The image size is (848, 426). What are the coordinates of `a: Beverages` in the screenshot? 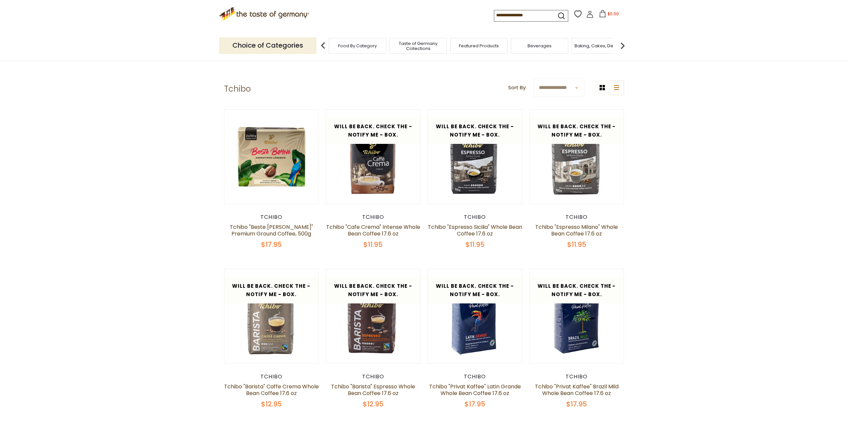 It's located at (539, 46).